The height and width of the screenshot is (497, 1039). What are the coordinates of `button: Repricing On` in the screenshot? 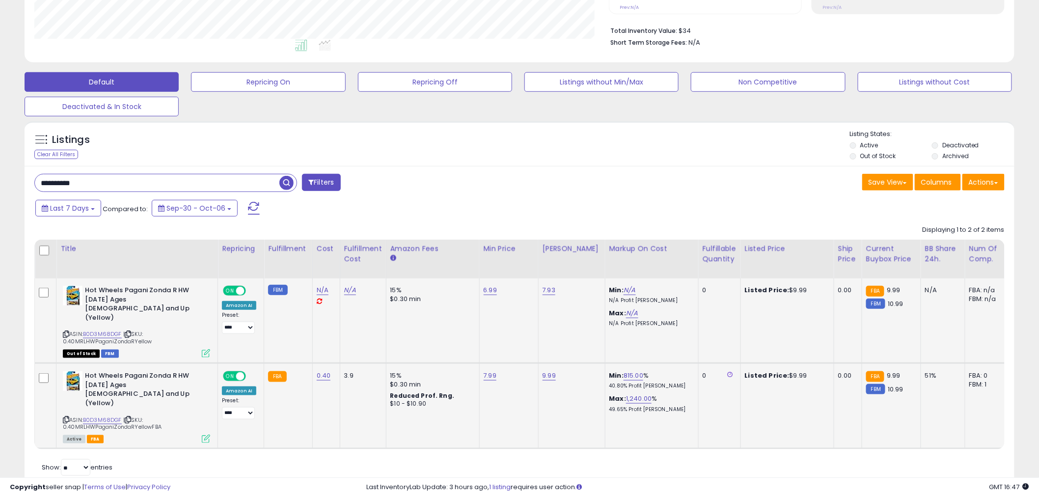 It's located at (268, 82).